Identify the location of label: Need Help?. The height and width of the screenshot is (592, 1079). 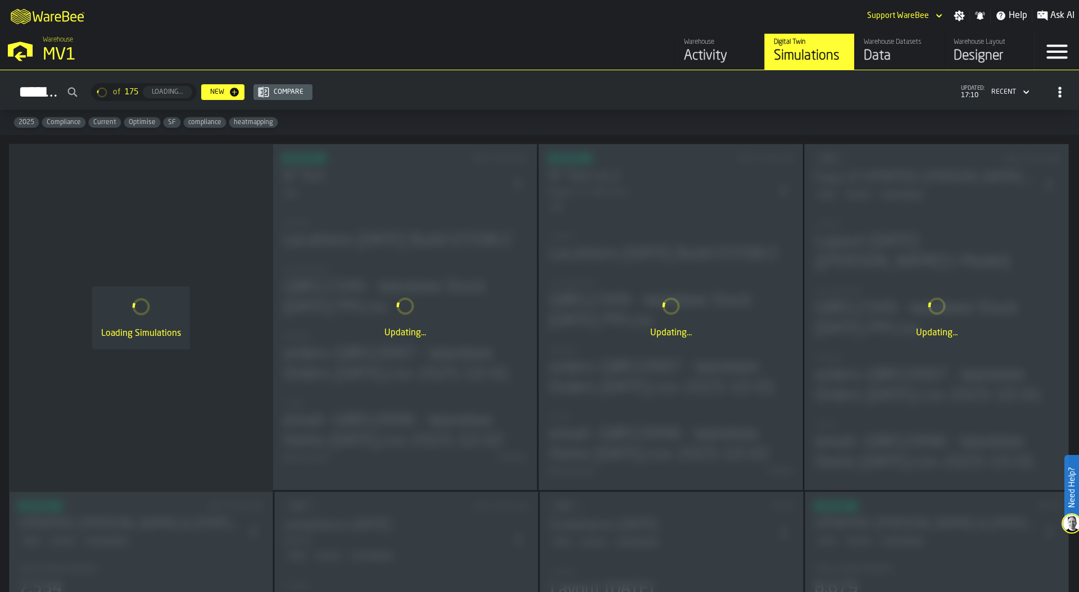
(1071, 488).